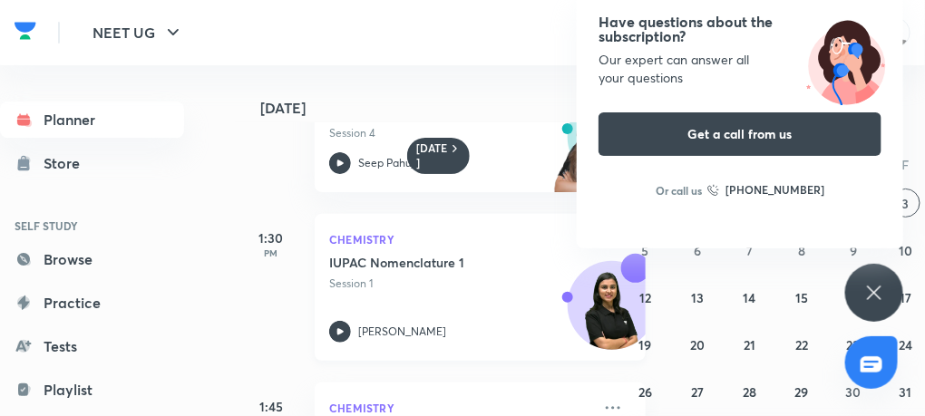 This screenshot has width=925, height=416. What do you see at coordinates (802, 250) in the screenshot?
I see `button: October 8, 2025` at bounding box center [802, 250].